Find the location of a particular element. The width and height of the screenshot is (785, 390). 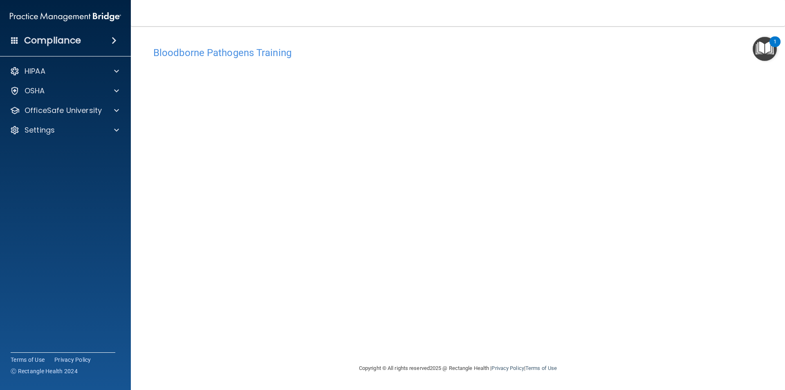

a: OSHA is located at coordinates (64, 91).